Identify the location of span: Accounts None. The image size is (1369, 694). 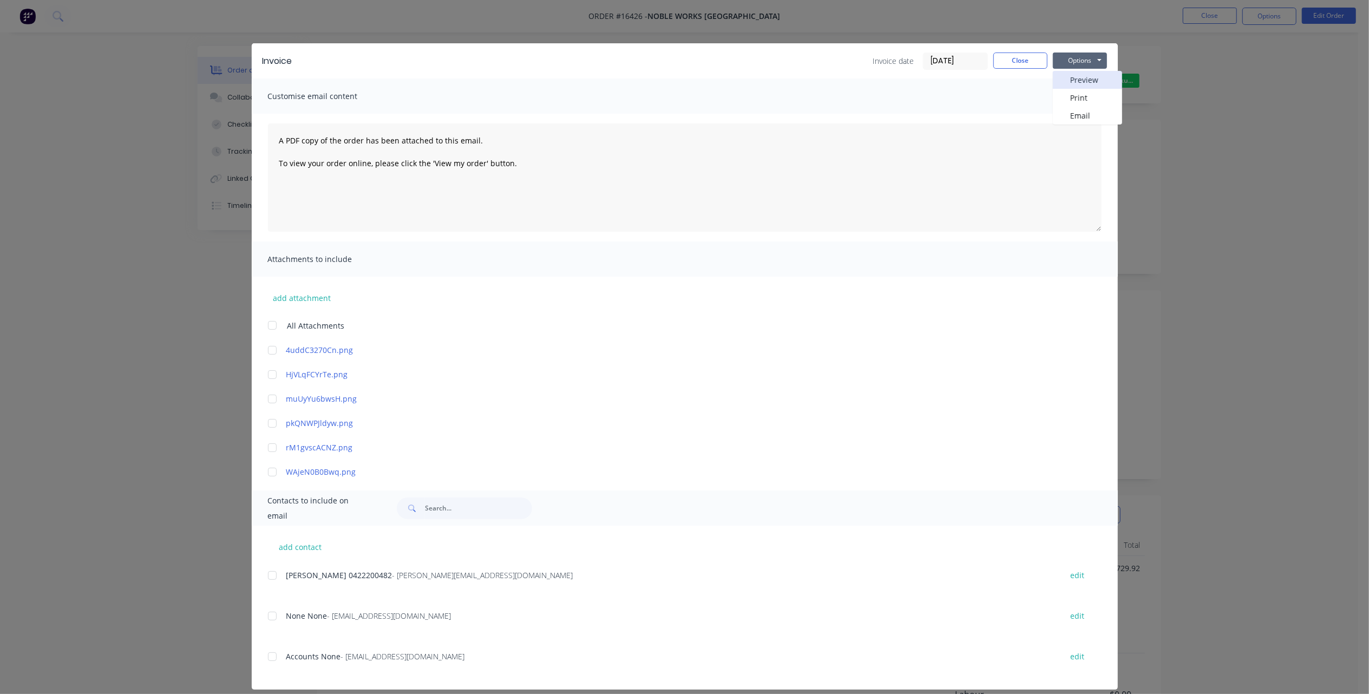
(314, 656).